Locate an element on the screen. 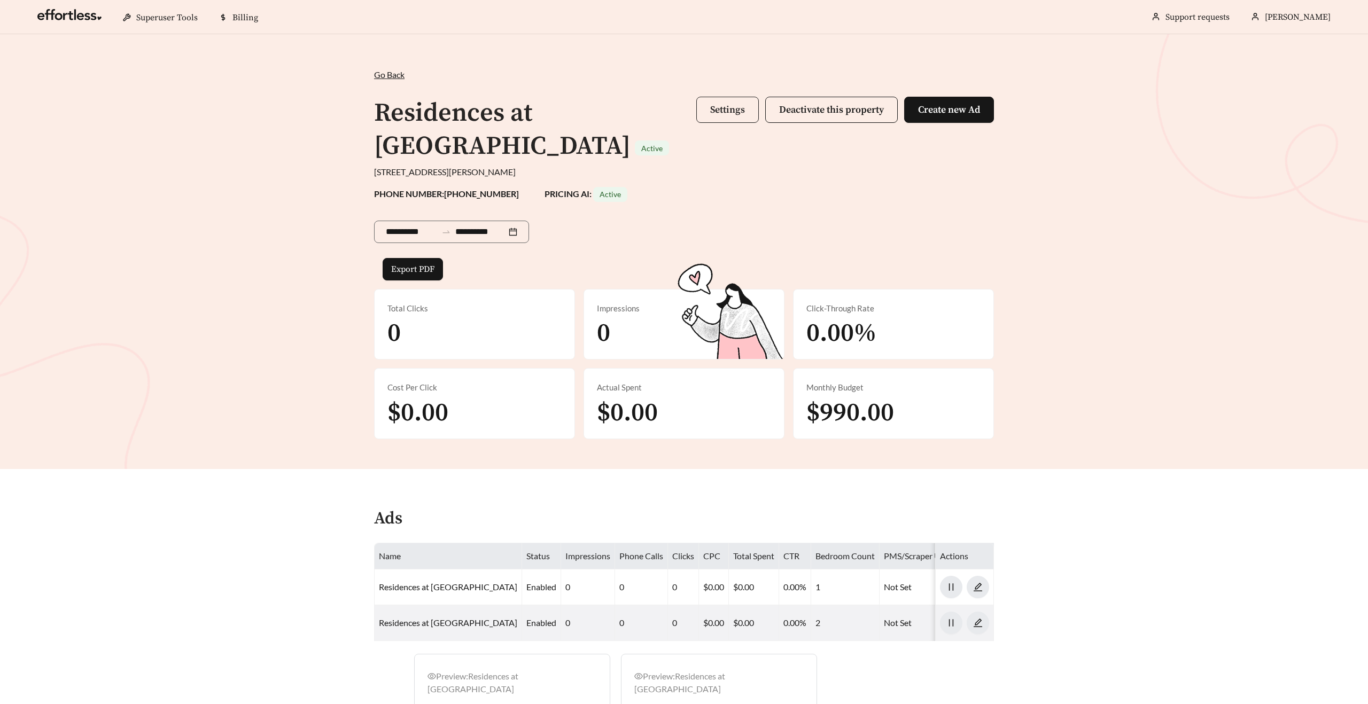  span: Superuser Tools is located at coordinates (167, 18).